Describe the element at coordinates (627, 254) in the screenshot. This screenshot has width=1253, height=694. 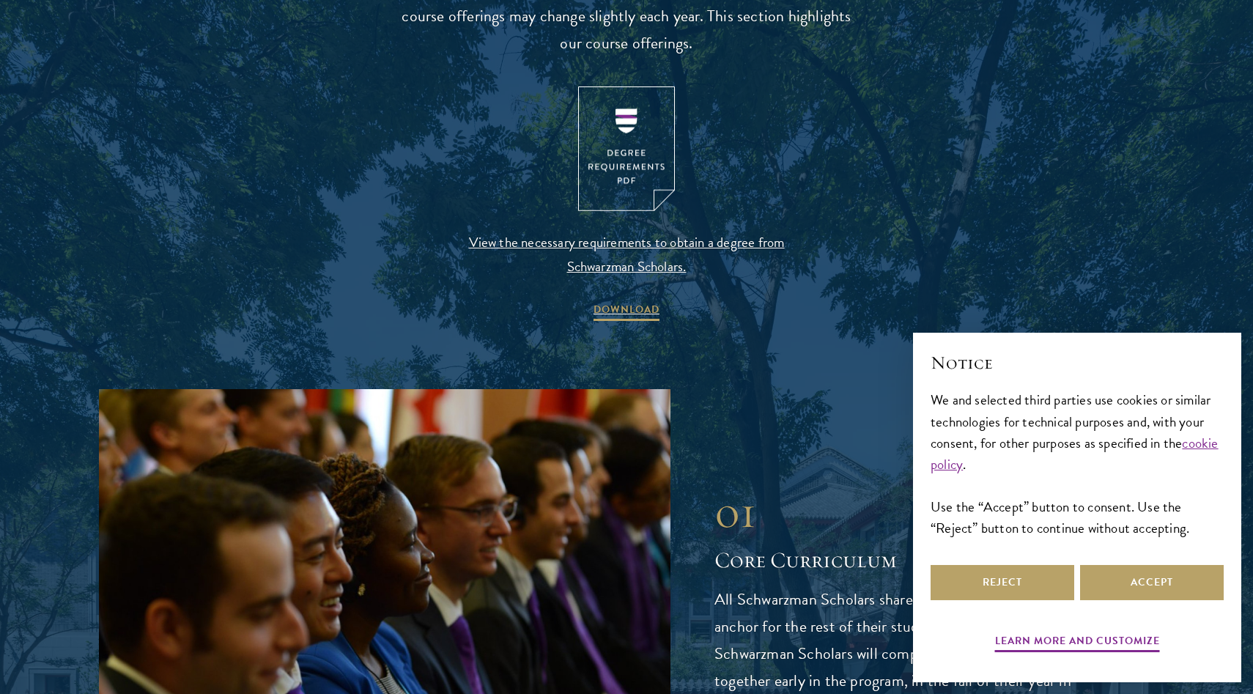
I see `span: View the necessary requirements to obtain a degree from Schwarzman Scholars.` at that location.